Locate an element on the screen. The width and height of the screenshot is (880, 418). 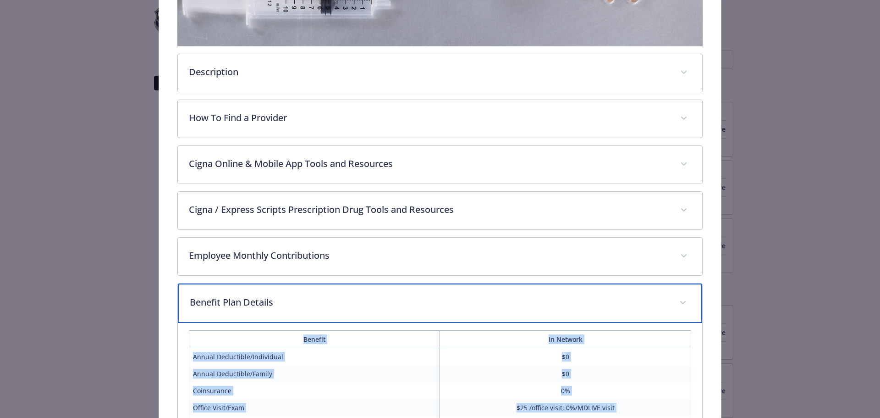
p: Description is located at coordinates (429, 72).